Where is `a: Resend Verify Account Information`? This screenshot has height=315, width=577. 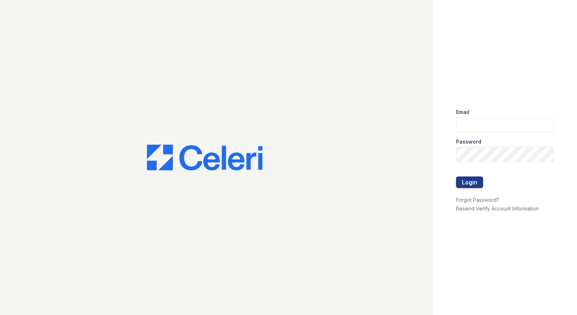
a: Resend Verify Account Information is located at coordinates (497, 208).